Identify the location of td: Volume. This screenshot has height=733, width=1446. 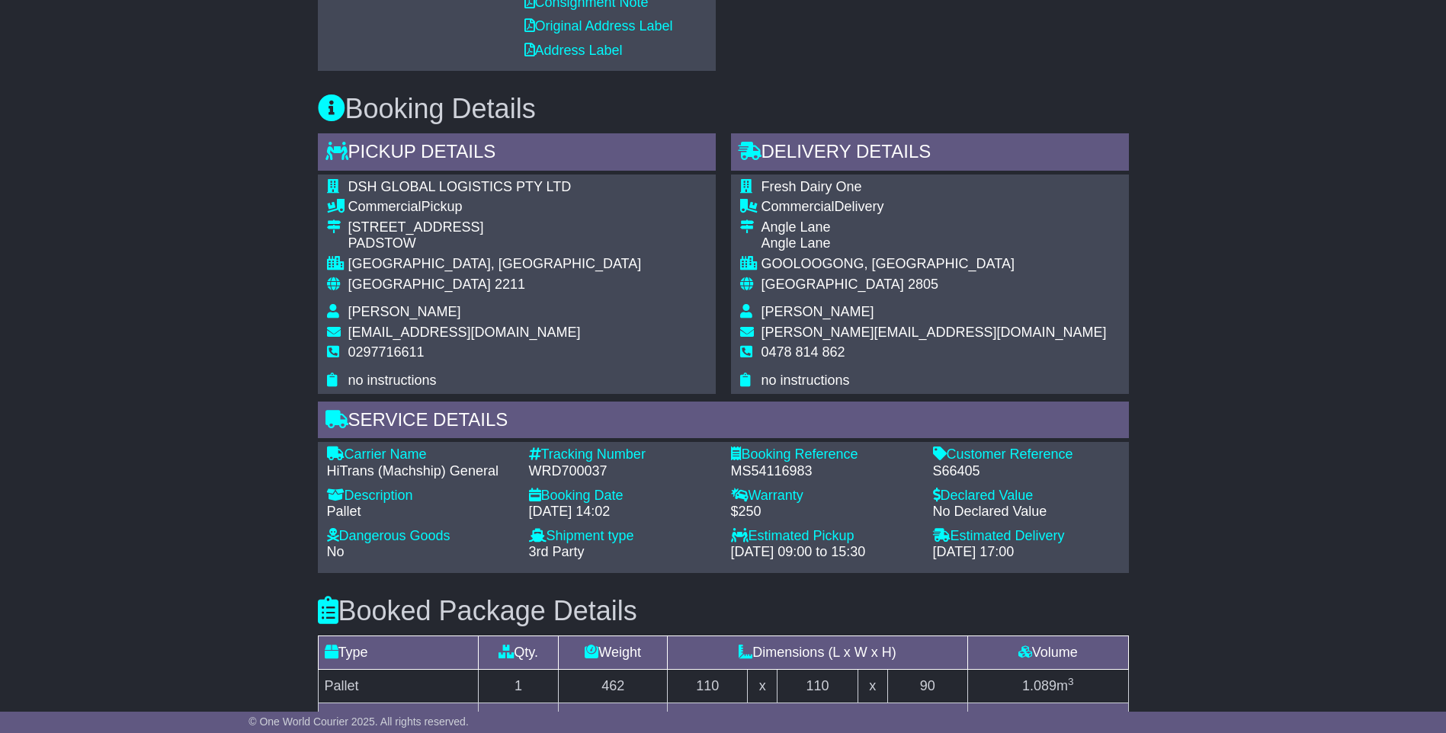
(1047, 652).